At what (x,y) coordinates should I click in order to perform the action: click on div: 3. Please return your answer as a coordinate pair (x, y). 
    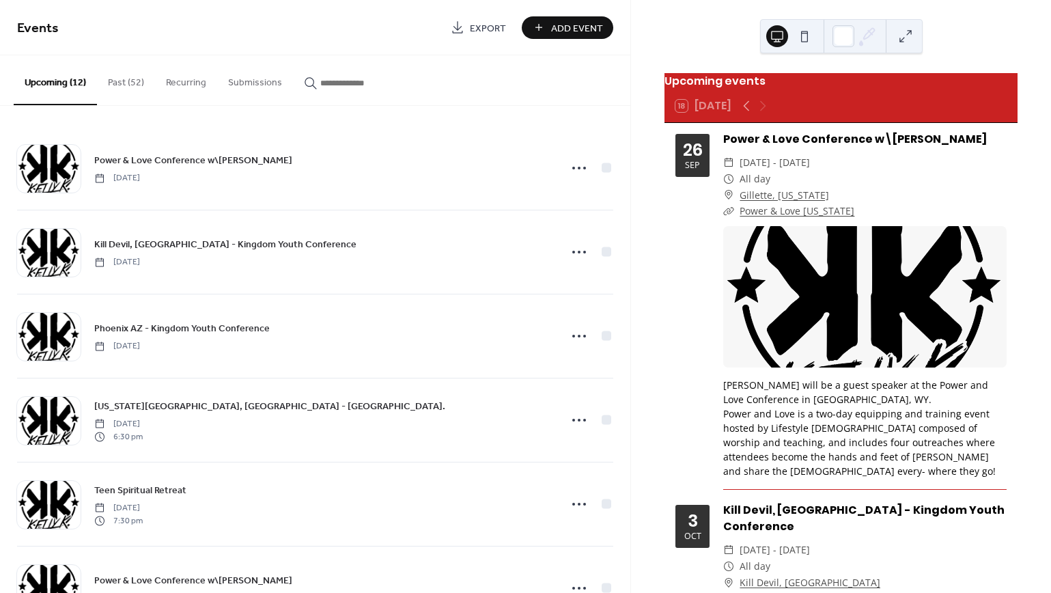
    Looking at the image, I should click on (692, 520).